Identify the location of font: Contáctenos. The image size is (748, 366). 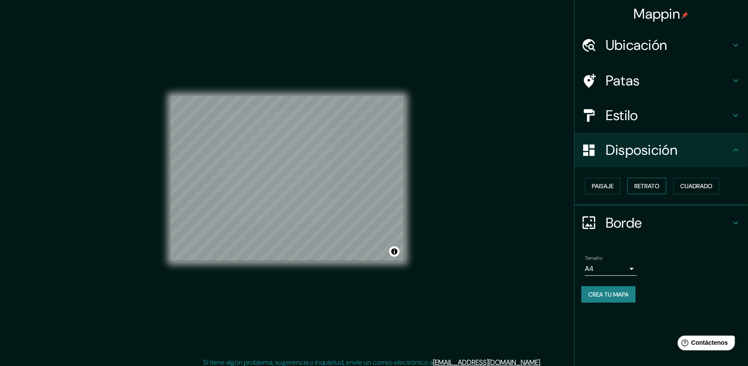
(39, 10).